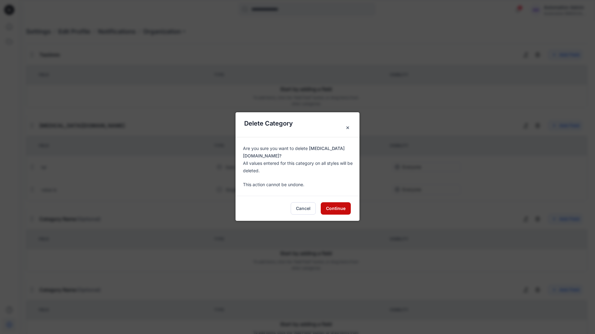 The width and height of the screenshot is (595, 334). Describe the element at coordinates (335, 209) in the screenshot. I see `button: Continue` at that location.